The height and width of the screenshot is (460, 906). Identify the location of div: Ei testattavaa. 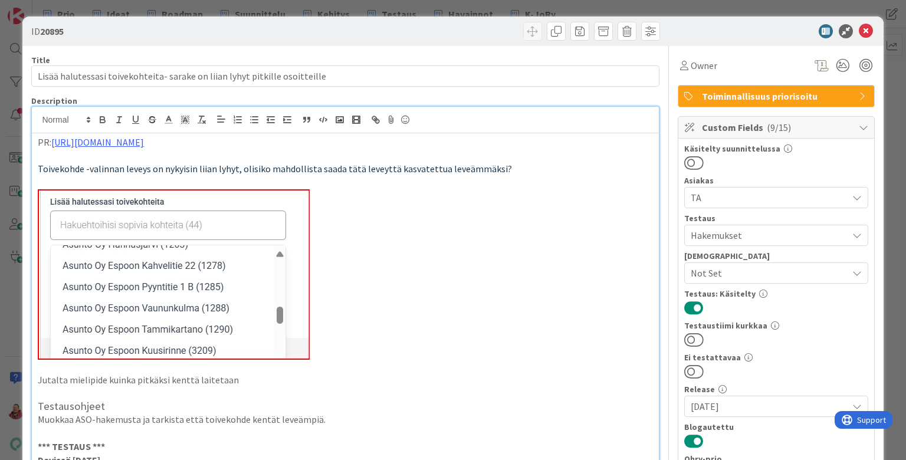
(776, 357).